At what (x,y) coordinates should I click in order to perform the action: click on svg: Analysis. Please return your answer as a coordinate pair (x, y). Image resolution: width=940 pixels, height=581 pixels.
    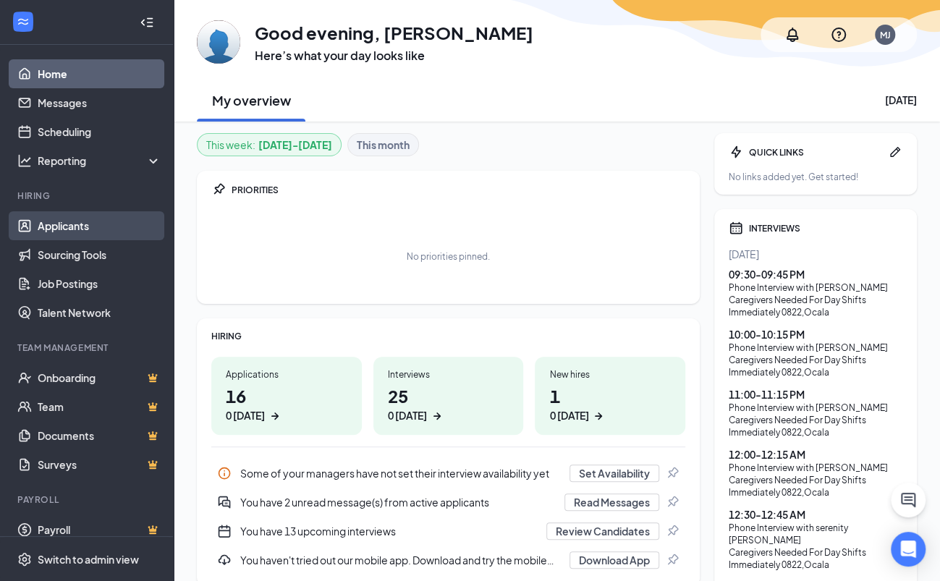
    Looking at the image, I should click on (25, 161).